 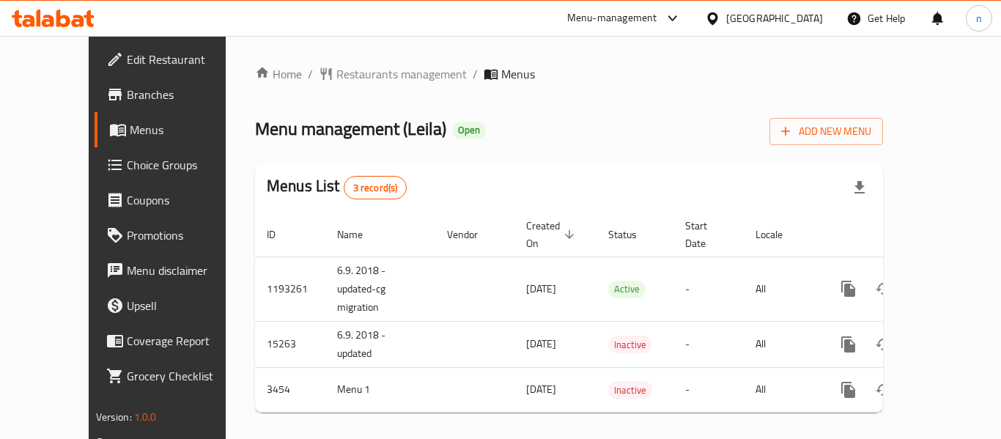 I want to click on button: Add New Menu, so click(x=826, y=131).